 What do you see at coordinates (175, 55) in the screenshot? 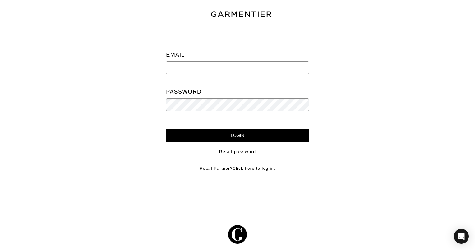
I see `label: Email` at bounding box center [175, 55].